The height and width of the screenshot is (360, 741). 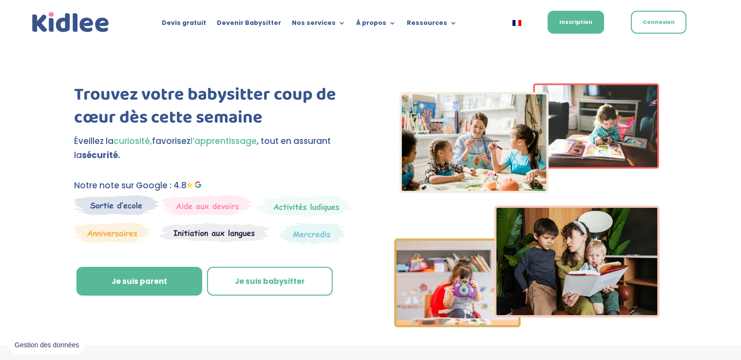 What do you see at coordinates (71, 22) in the screenshot?
I see `a: Kidlee Logo` at bounding box center [71, 22].